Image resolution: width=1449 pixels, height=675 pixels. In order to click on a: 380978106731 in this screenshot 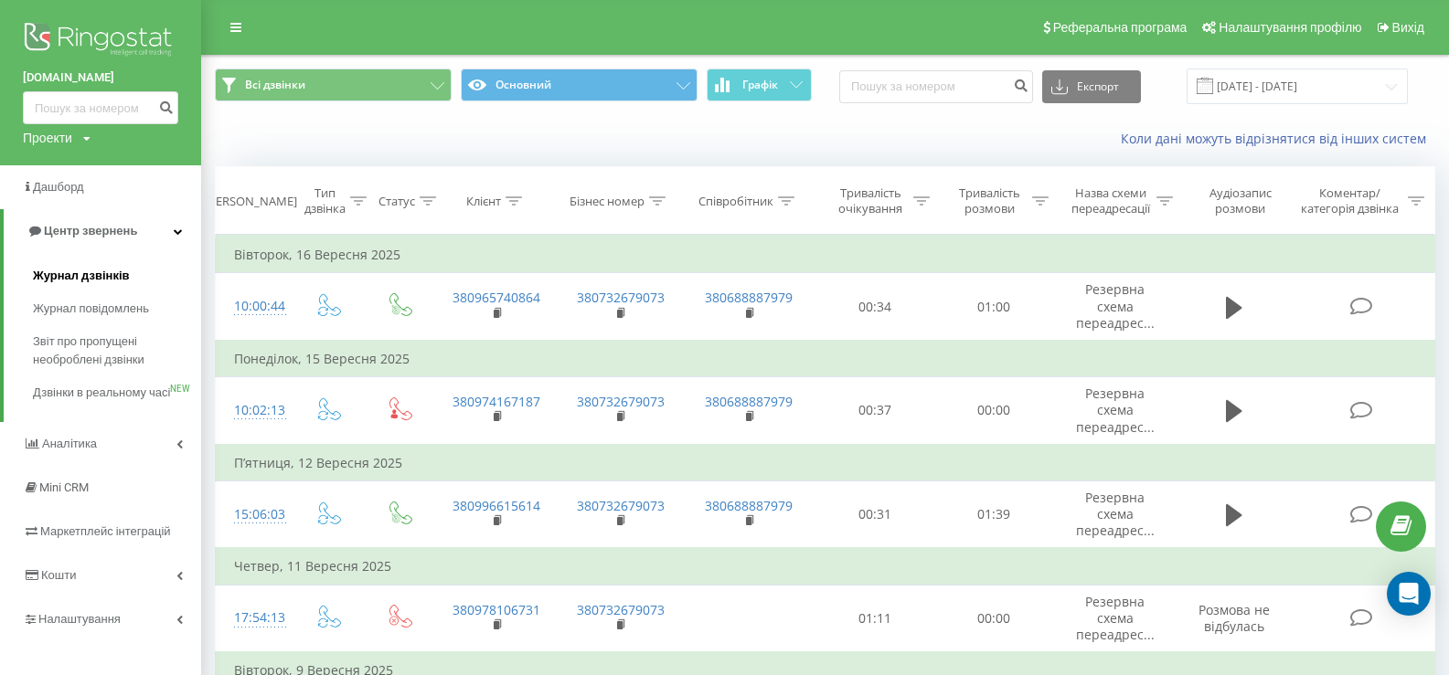, I will do `click(496, 610)`.